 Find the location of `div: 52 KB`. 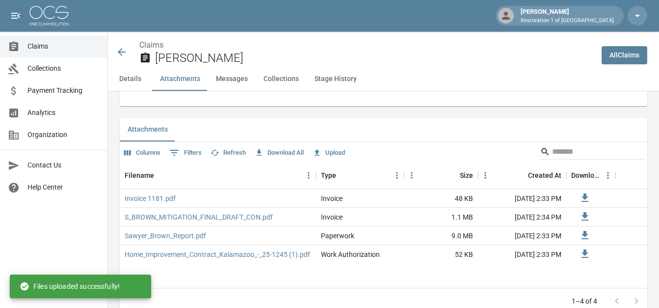

div: 52 KB is located at coordinates (441, 254).